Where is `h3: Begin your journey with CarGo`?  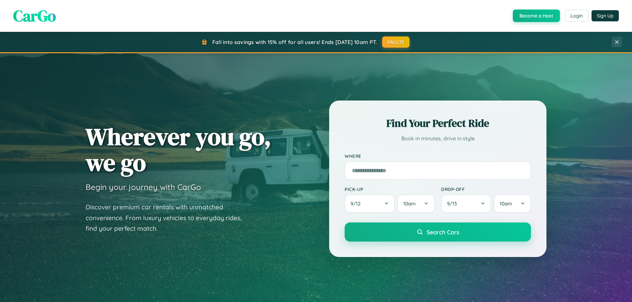
h3: Begin your journey with CarGo is located at coordinates (143, 187).